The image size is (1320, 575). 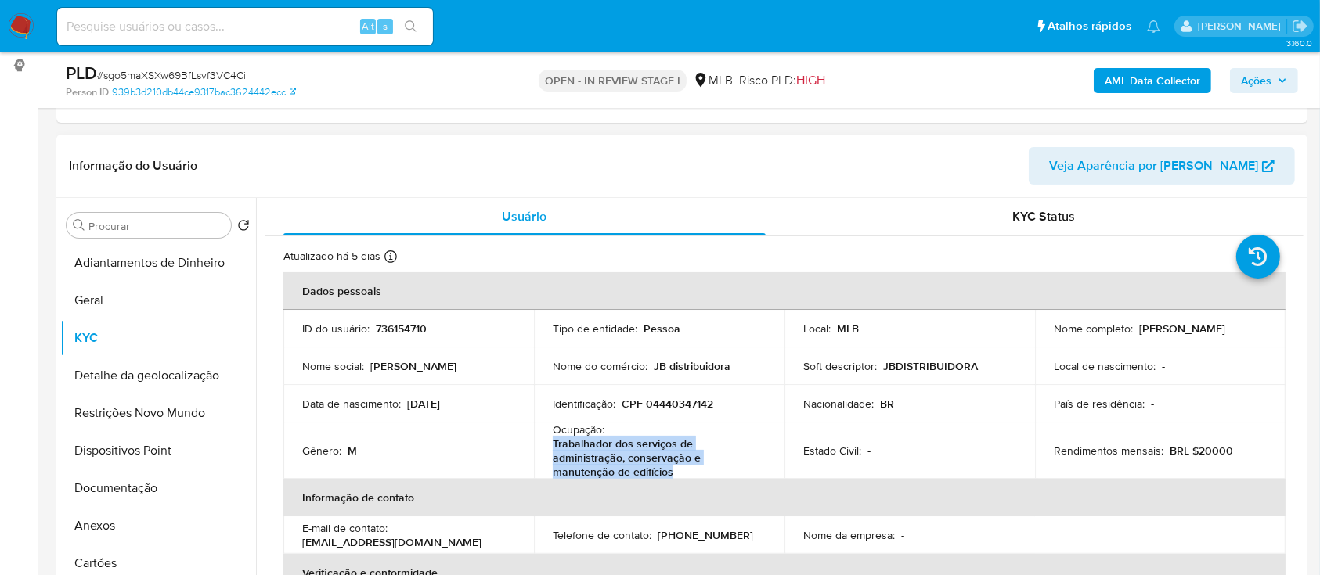 I want to click on button: Documentação, so click(x=158, y=488).